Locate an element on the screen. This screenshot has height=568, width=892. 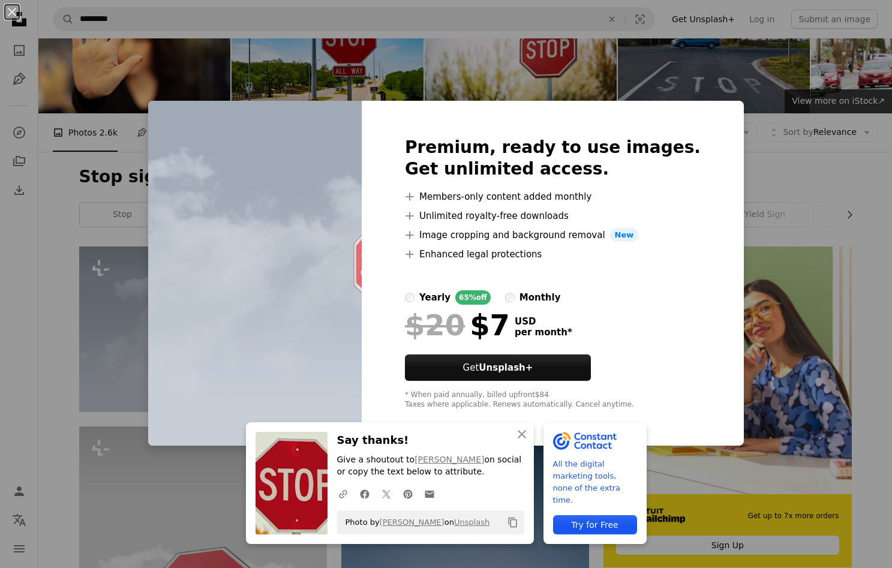
div: * When paid annually, billed upfront $84 Taxes where applicable. Renews automatically. Cancel any... is located at coordinates (552, 400).